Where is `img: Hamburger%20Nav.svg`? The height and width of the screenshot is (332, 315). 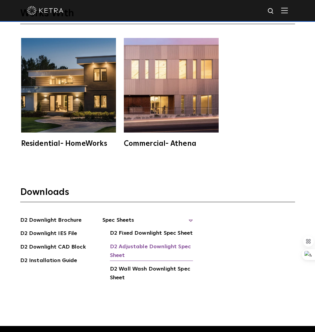 img: Hamburger%20Nav.svg is located at coordinates (284, 10).